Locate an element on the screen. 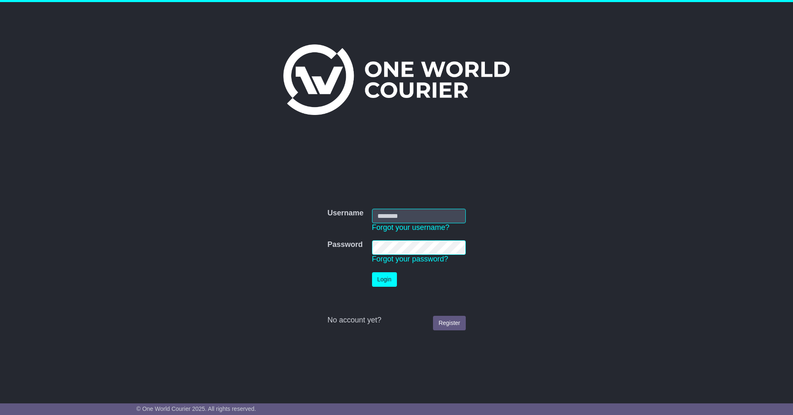 The height and width of the screenshot is (415, 793). div: No account yet? is located at coordinates (396, 320).